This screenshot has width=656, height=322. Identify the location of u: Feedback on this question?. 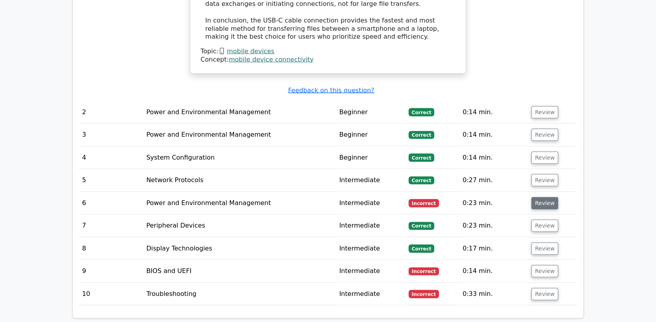
(331, 90).